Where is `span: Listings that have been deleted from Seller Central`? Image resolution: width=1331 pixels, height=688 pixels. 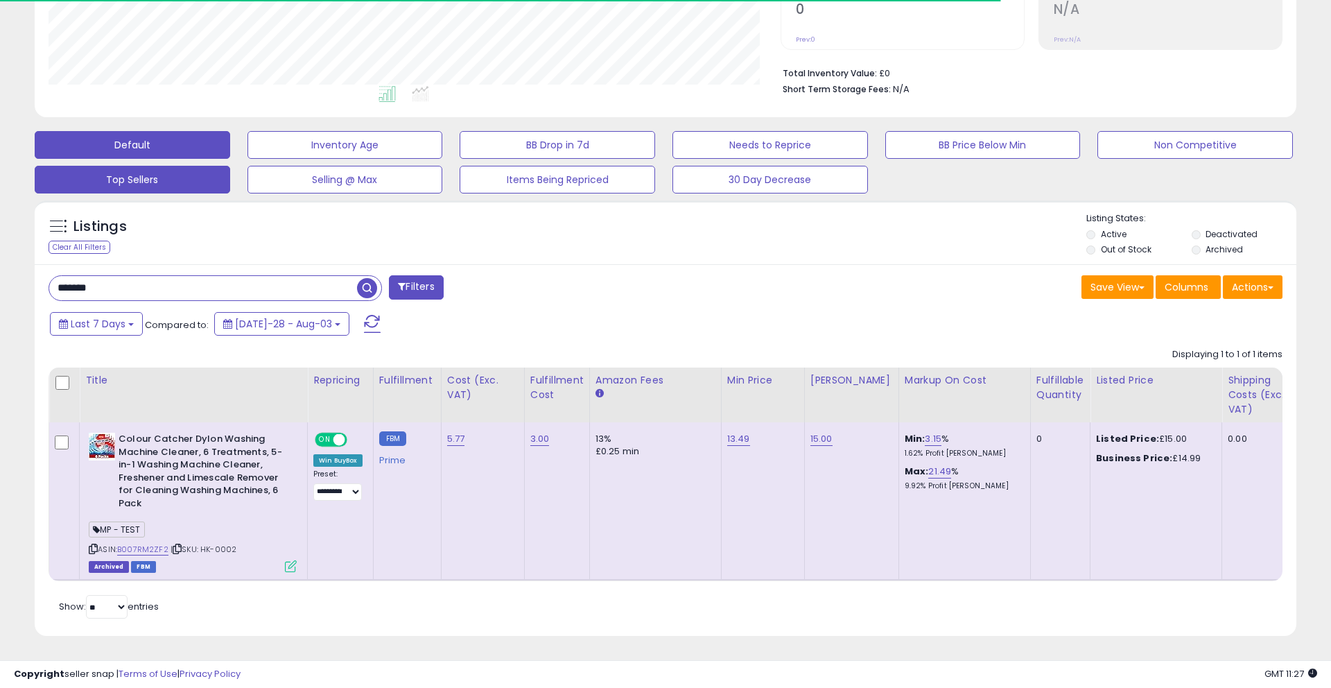
span: Listings that have been deleted from Seller Central is located at coordinates (109, 566).